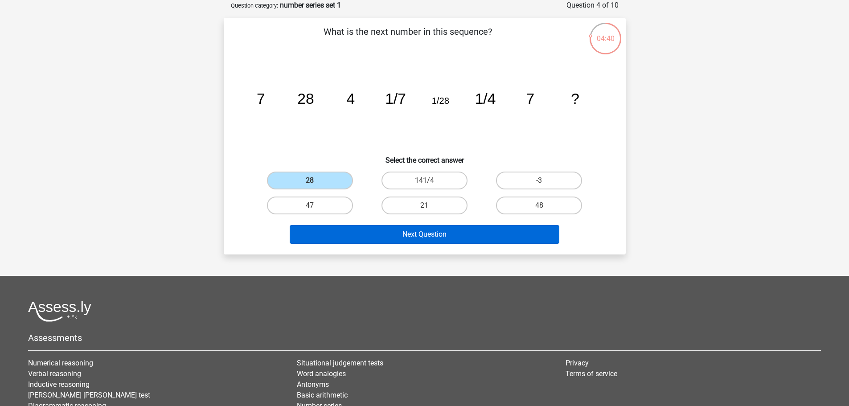 The image size is (849, 406). I want to click on img: Assessly logo, so click(60, 311).